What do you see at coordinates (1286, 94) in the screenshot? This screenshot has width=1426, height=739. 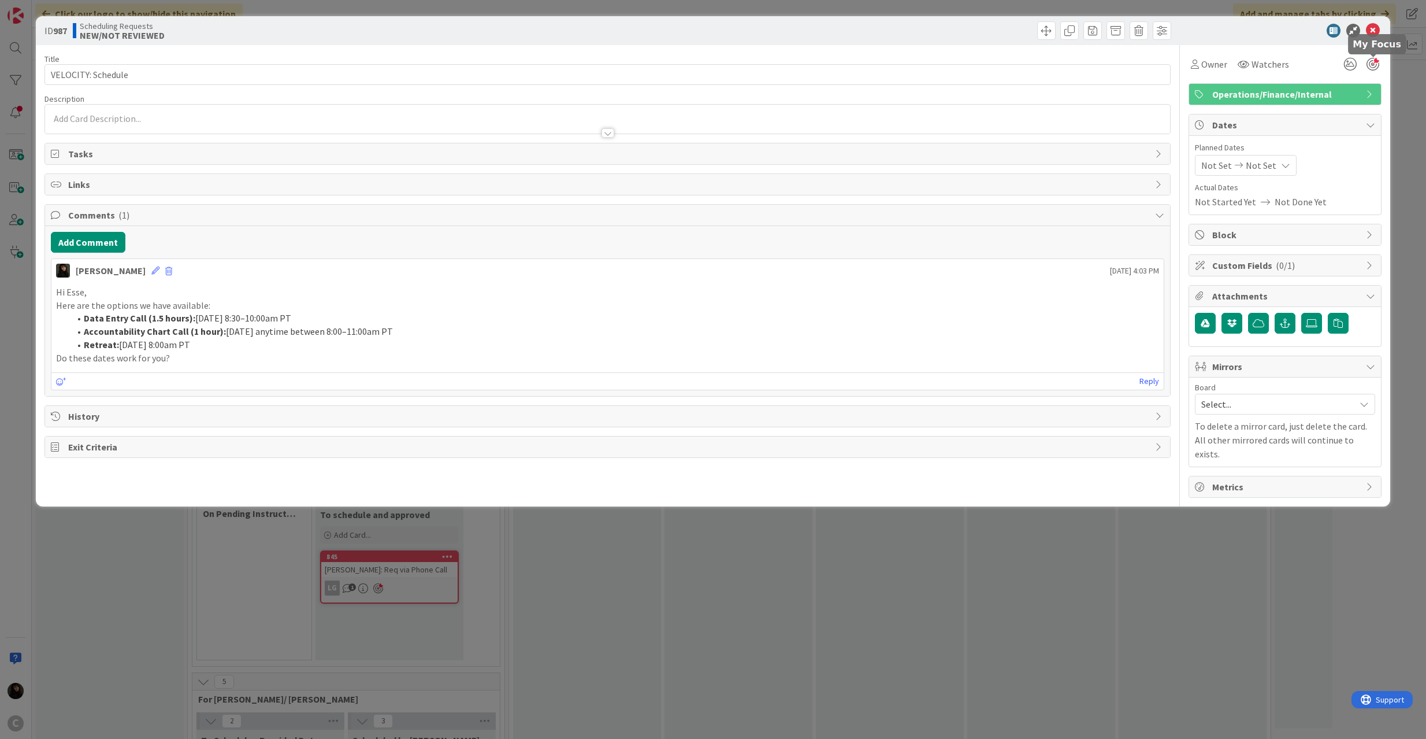 I see `span: Operations/Finance/Internal` at bounding box center [1286, 94].